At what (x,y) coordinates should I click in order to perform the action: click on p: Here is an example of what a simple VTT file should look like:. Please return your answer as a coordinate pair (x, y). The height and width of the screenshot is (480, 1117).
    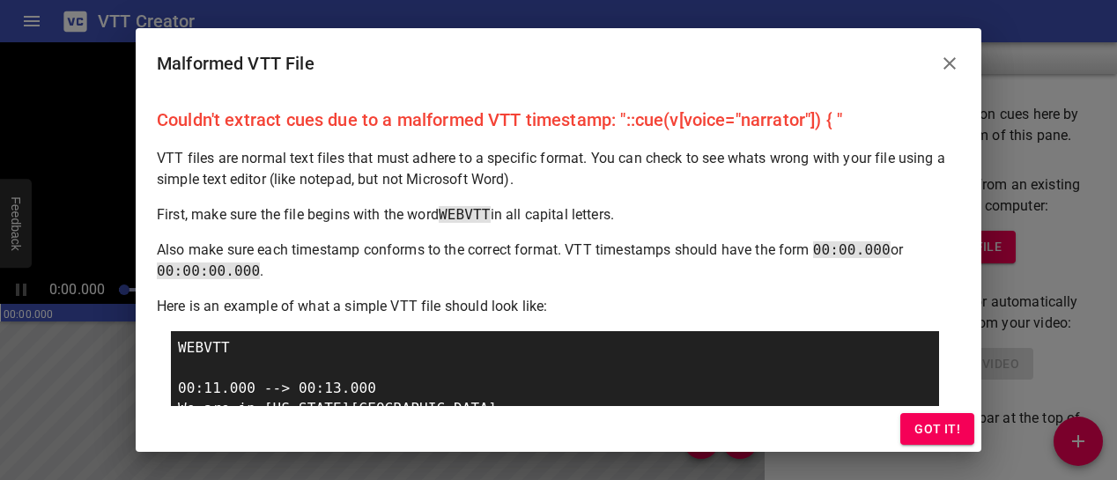
    Looking at the image, I should click on (558, 306).